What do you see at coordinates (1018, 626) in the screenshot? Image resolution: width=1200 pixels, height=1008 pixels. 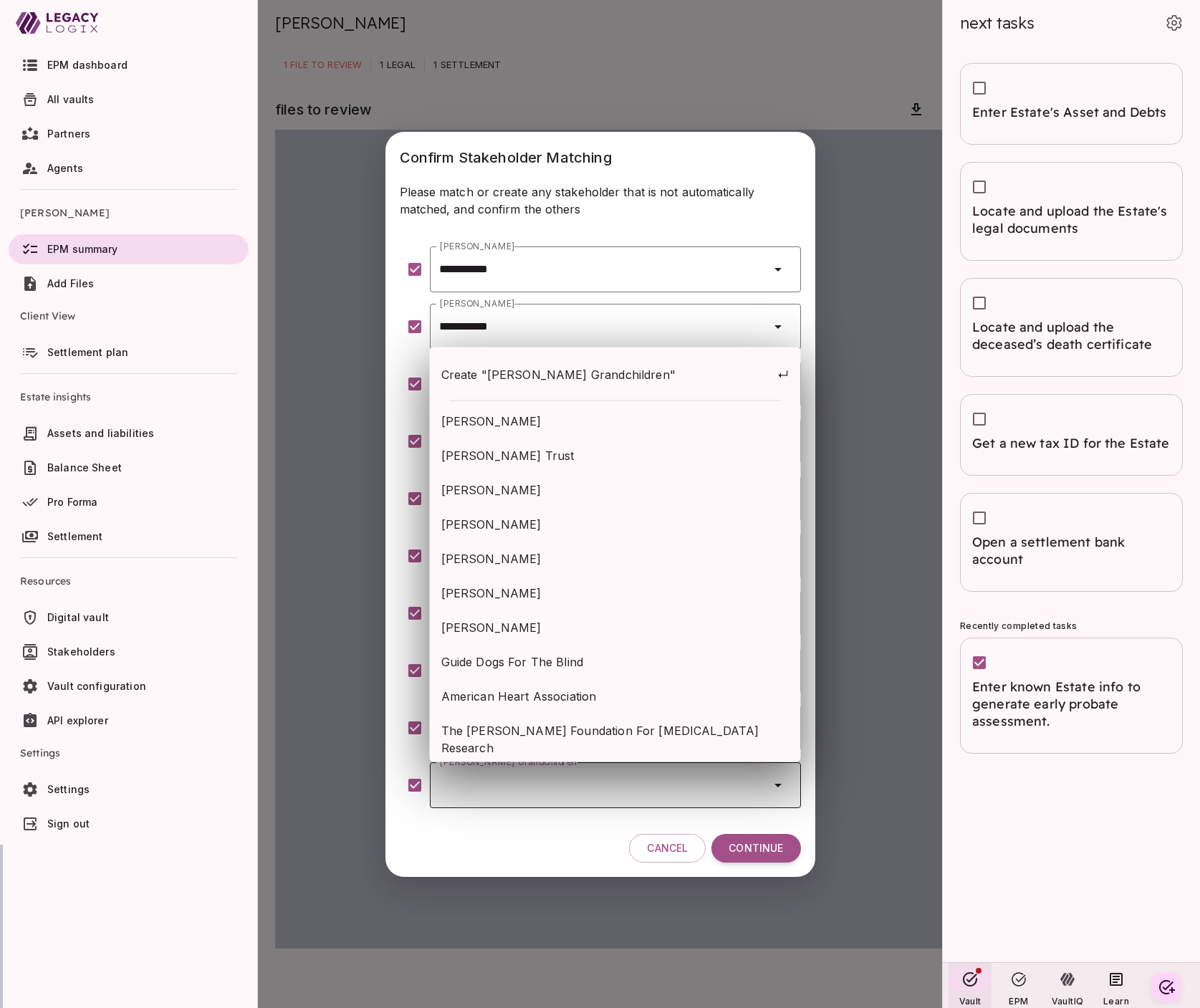 I see `span: Recently completed tasks` at bounding box center [1018, 626].